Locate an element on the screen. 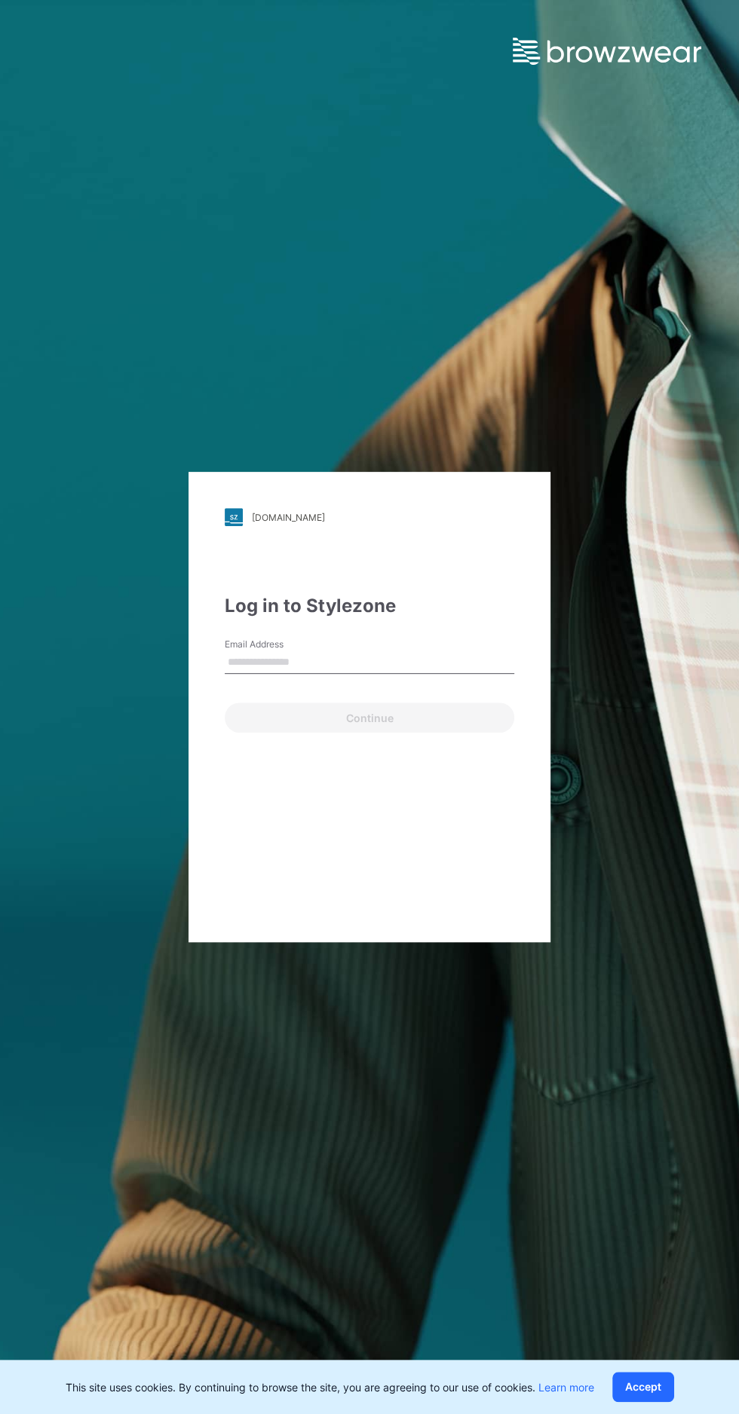 The height and width of the screenshot is (1414, 739). p: This site uses cookies. By continuing to browse the site, you are agreeing to our use of cookies. is located at coordinates (329, 1387).